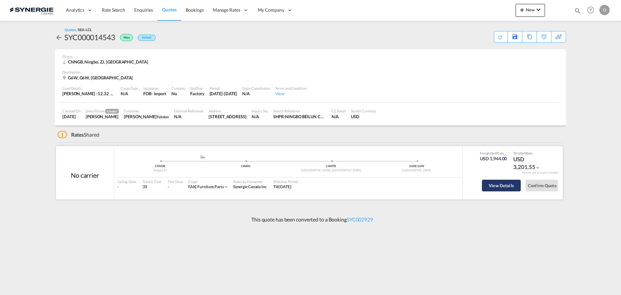 The image size is (621, 295). I want to click on span: New, so click(530, 10).